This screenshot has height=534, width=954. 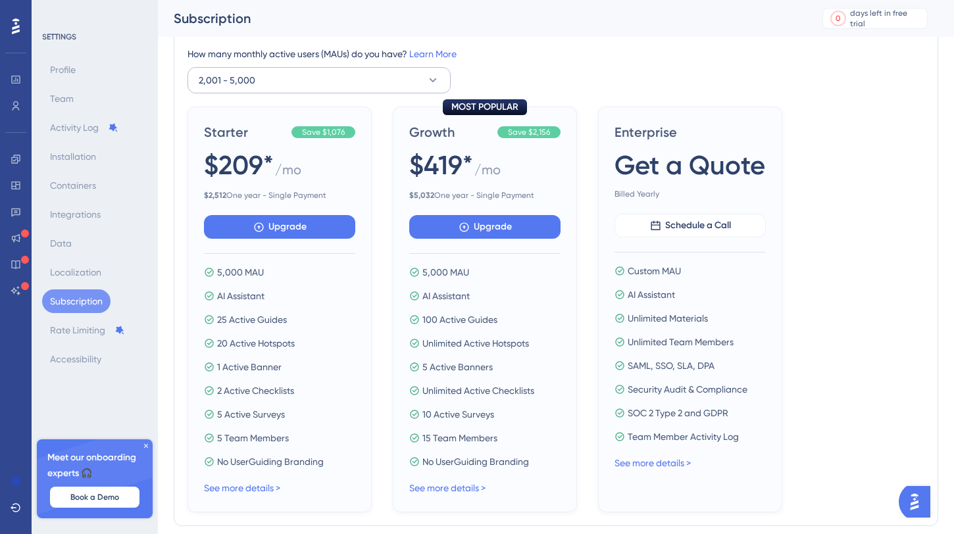 I want to click on button: Profile, so click(x=63, y=70).